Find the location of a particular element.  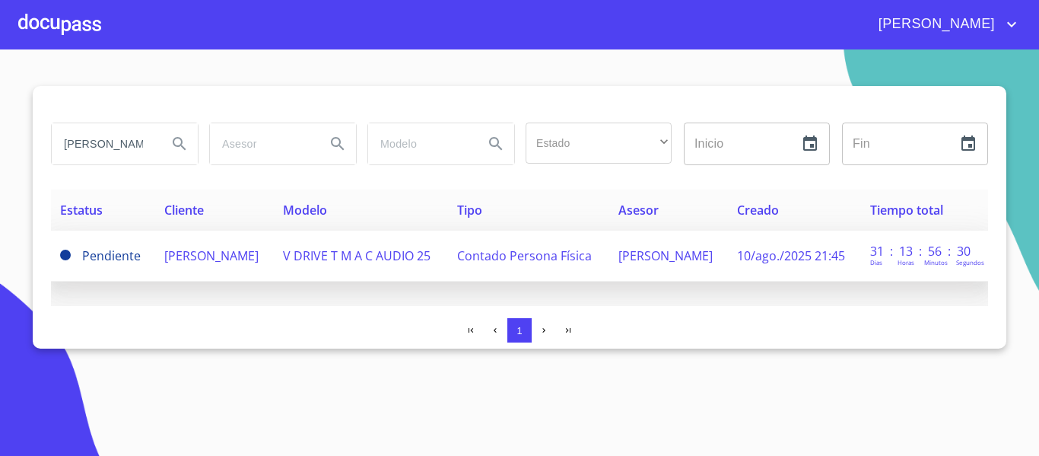

p: 31 : 13 : 56 : 30 is located at coordinates (921, 251).